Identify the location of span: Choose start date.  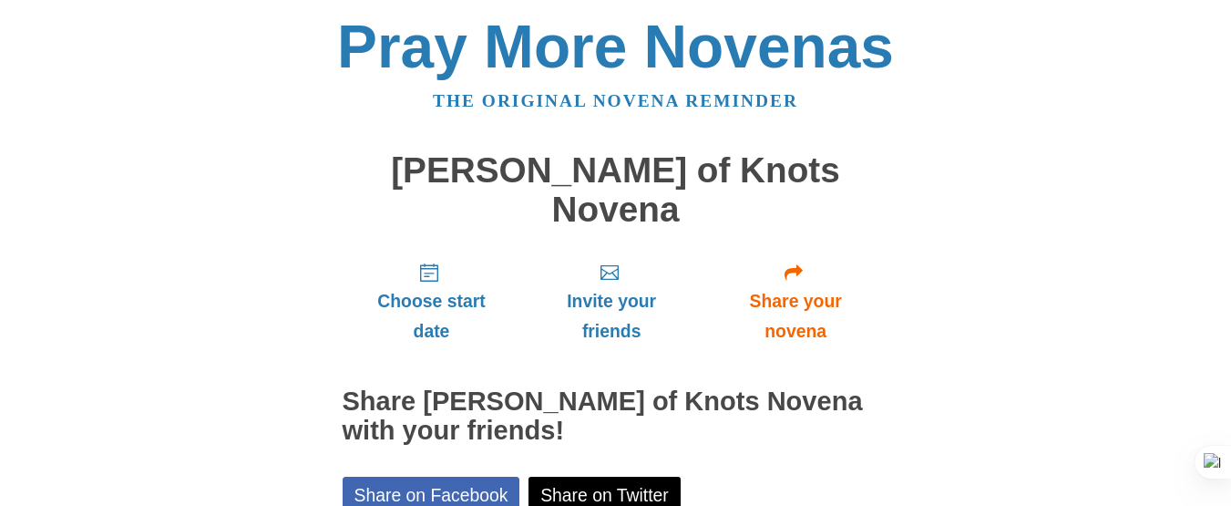
(432, 316).